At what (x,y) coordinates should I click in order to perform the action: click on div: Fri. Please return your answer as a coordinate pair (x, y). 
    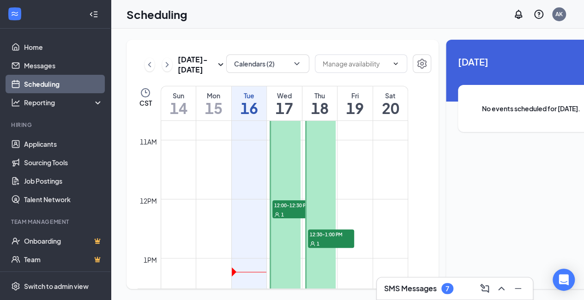
    Looking at the image, I should click on (355, 96).